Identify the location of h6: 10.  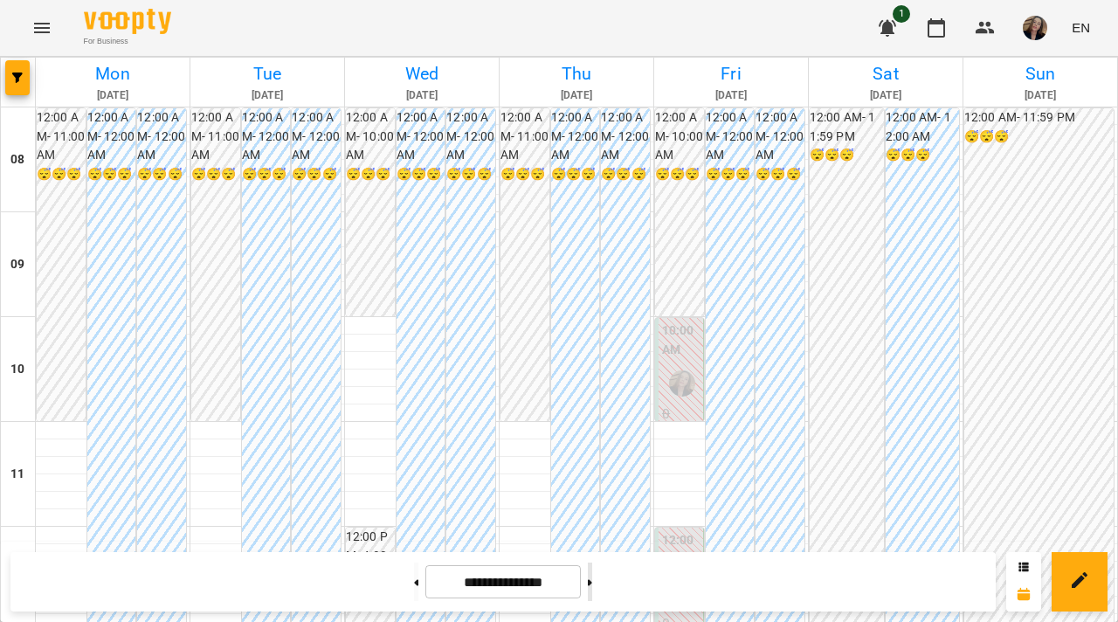
(17, 370).